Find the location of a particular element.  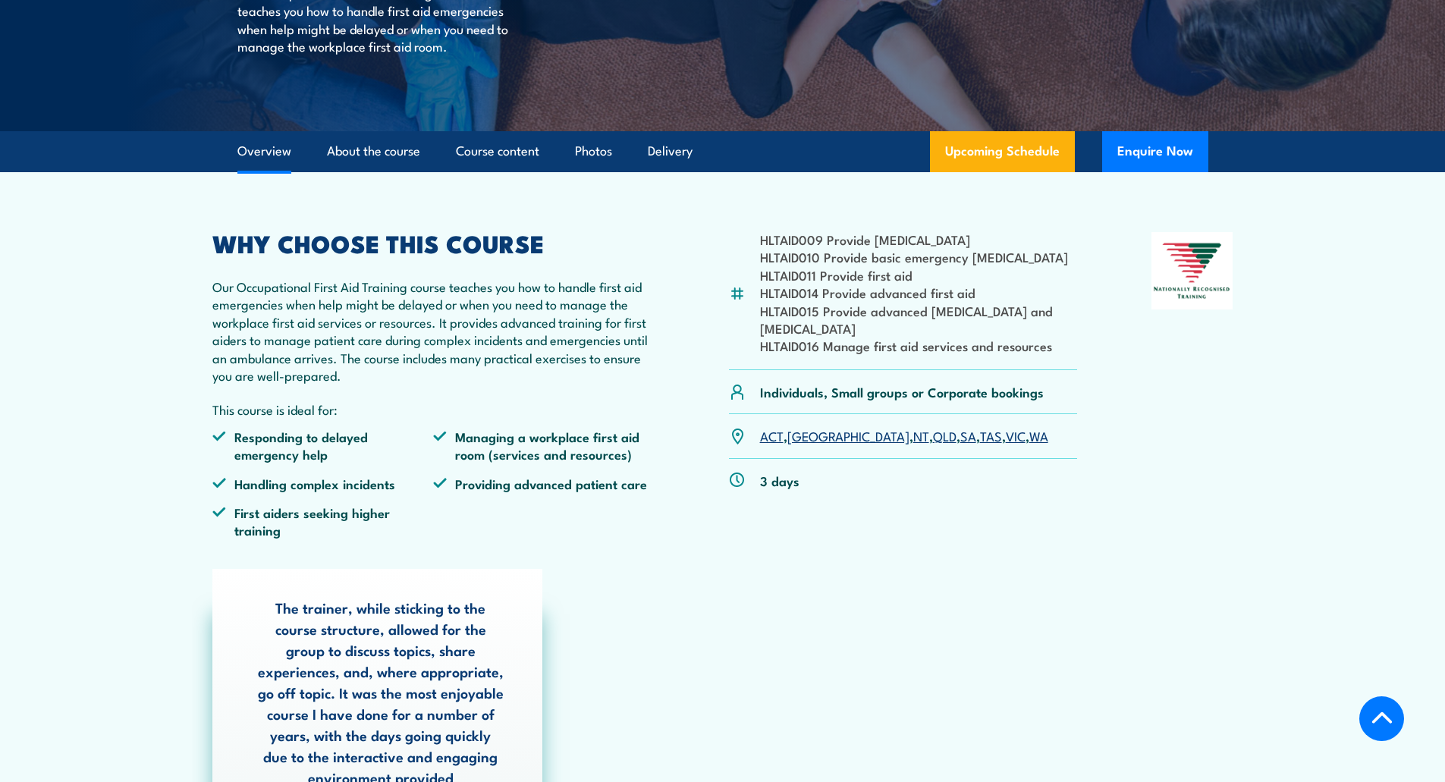

a: Upcoming Schedule is located at coordinates (1002, 152).